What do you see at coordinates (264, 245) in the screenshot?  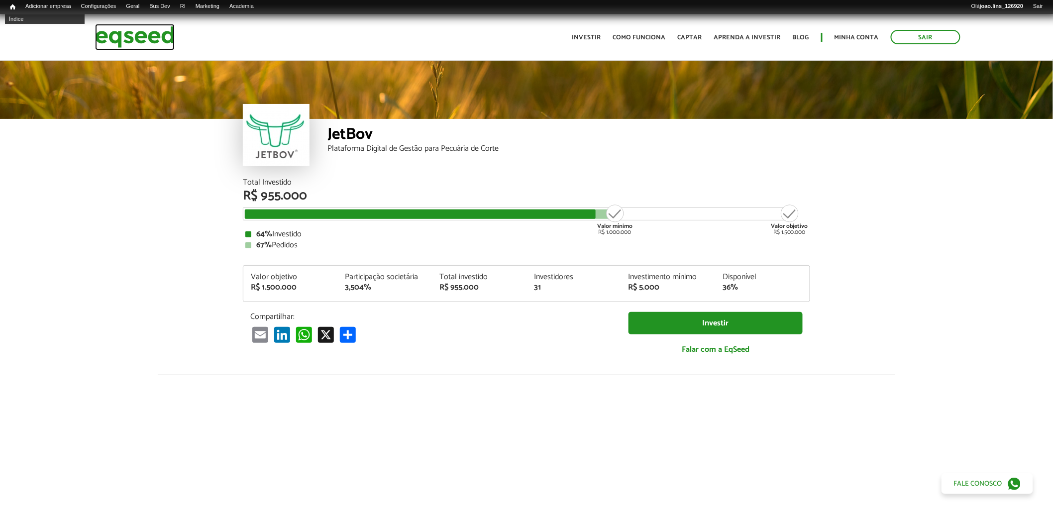 I see `strong: 67%` at bounding box center [264, 245].